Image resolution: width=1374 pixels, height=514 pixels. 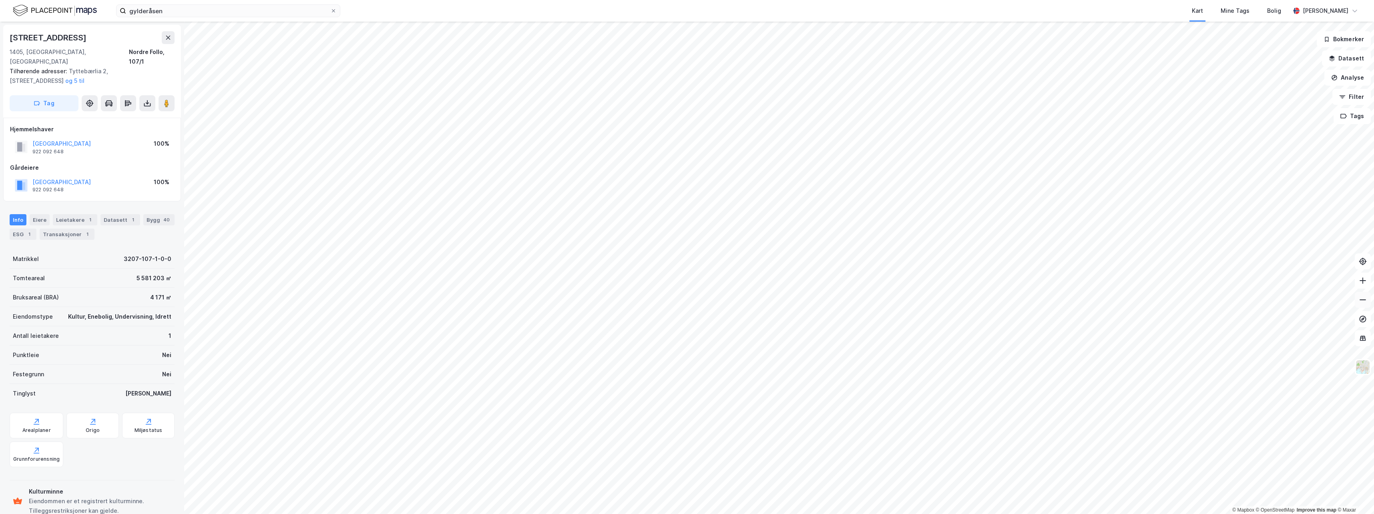 What do you see at coordinates (1344, 39) in the screenshot?
I see `button: Bokmerker` at bounding box center [1344, 39].